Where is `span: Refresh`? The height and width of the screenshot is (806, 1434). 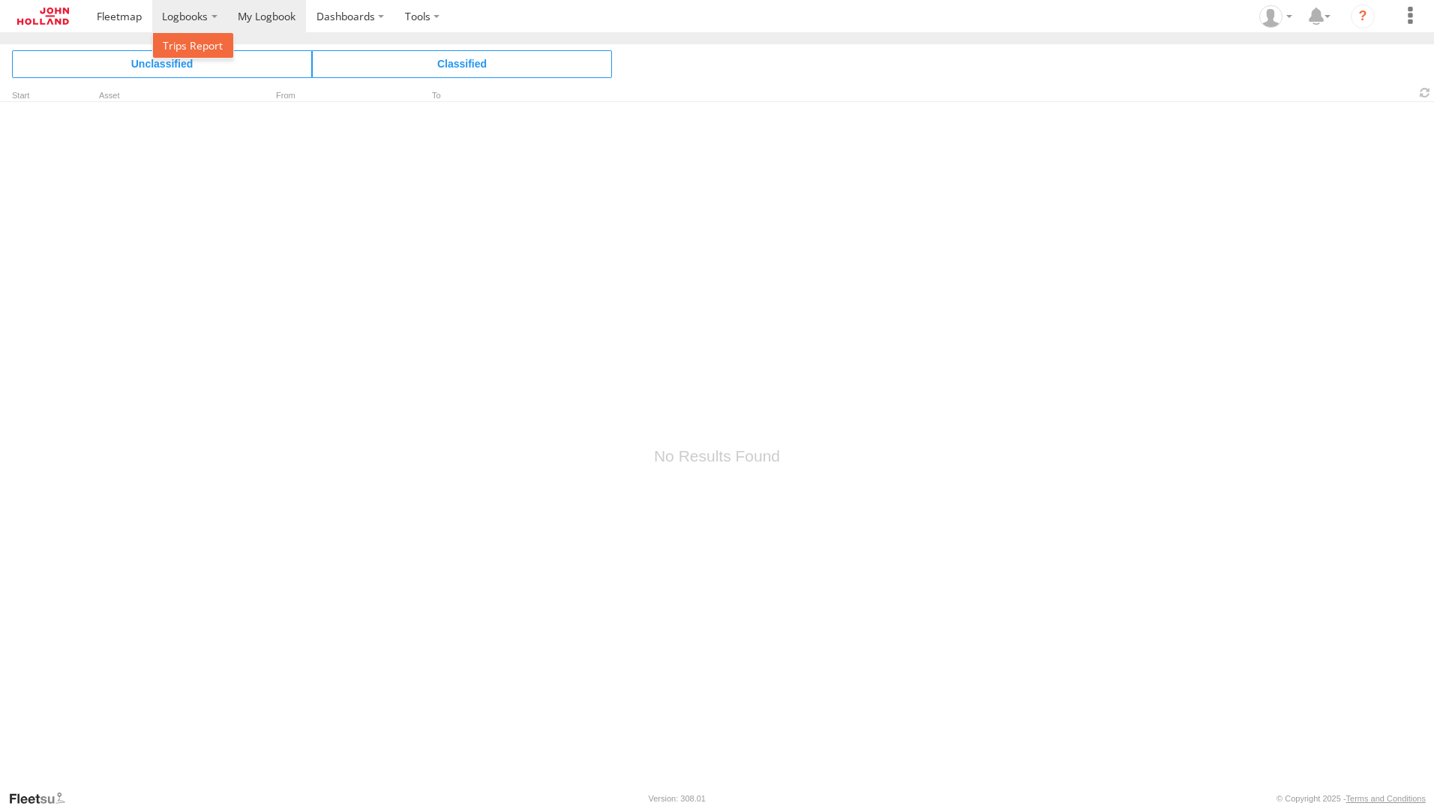
span: Refresh is located at coordinates (1425, 92).